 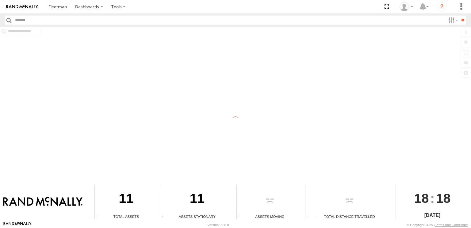 What do you see at coordinates (310, 216) in the screenshot?
I see `div: Total distance travelled by all assets within specified date range and applied filters` at bounding box center [310, 216].